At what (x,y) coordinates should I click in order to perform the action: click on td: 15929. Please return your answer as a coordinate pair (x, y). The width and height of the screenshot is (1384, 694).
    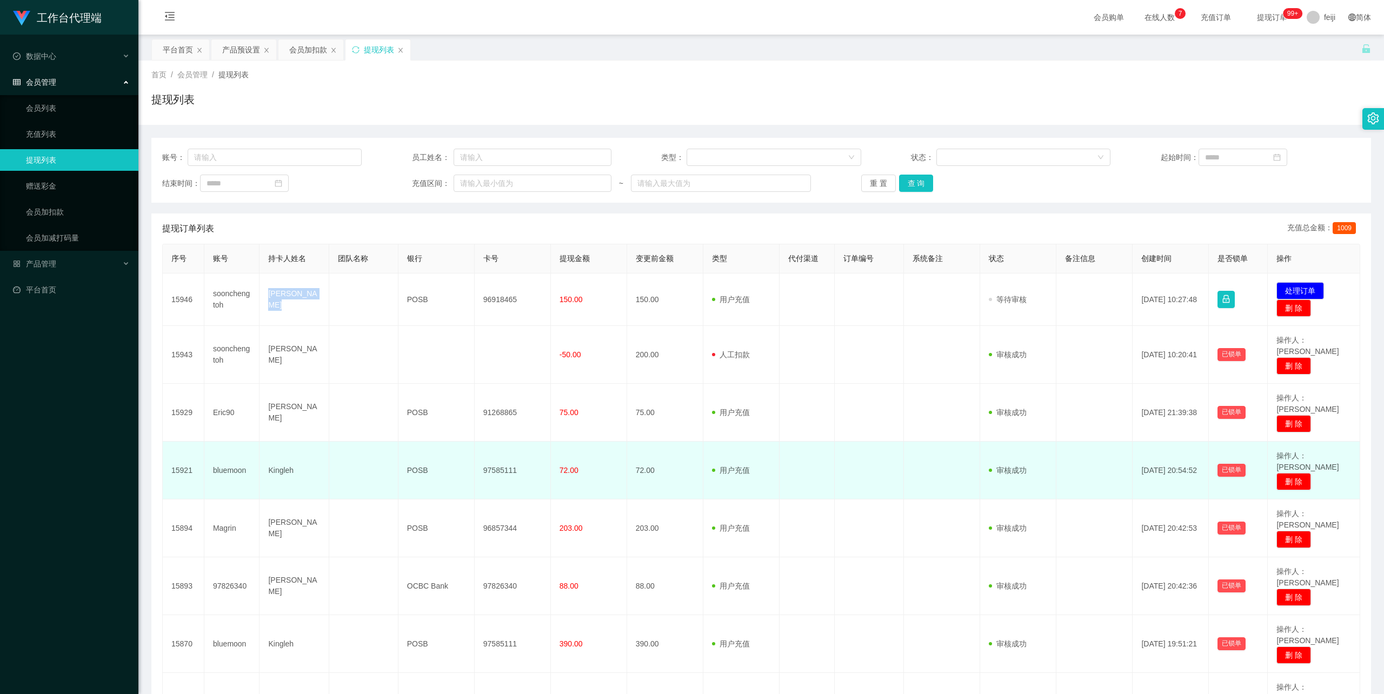
    Looking at the image, I should click on (183, 413).